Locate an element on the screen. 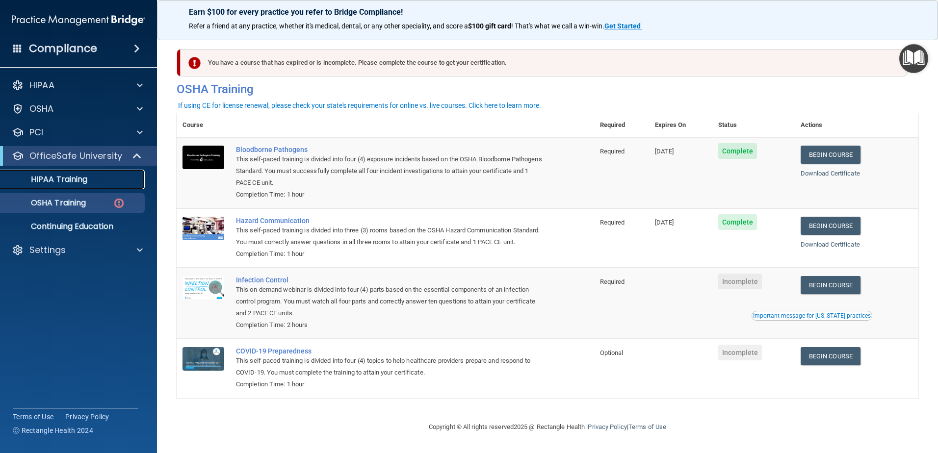 This screenshot has height=453, width=938. div: COVID-19 Preparedness is located at coordinates (390, 351).